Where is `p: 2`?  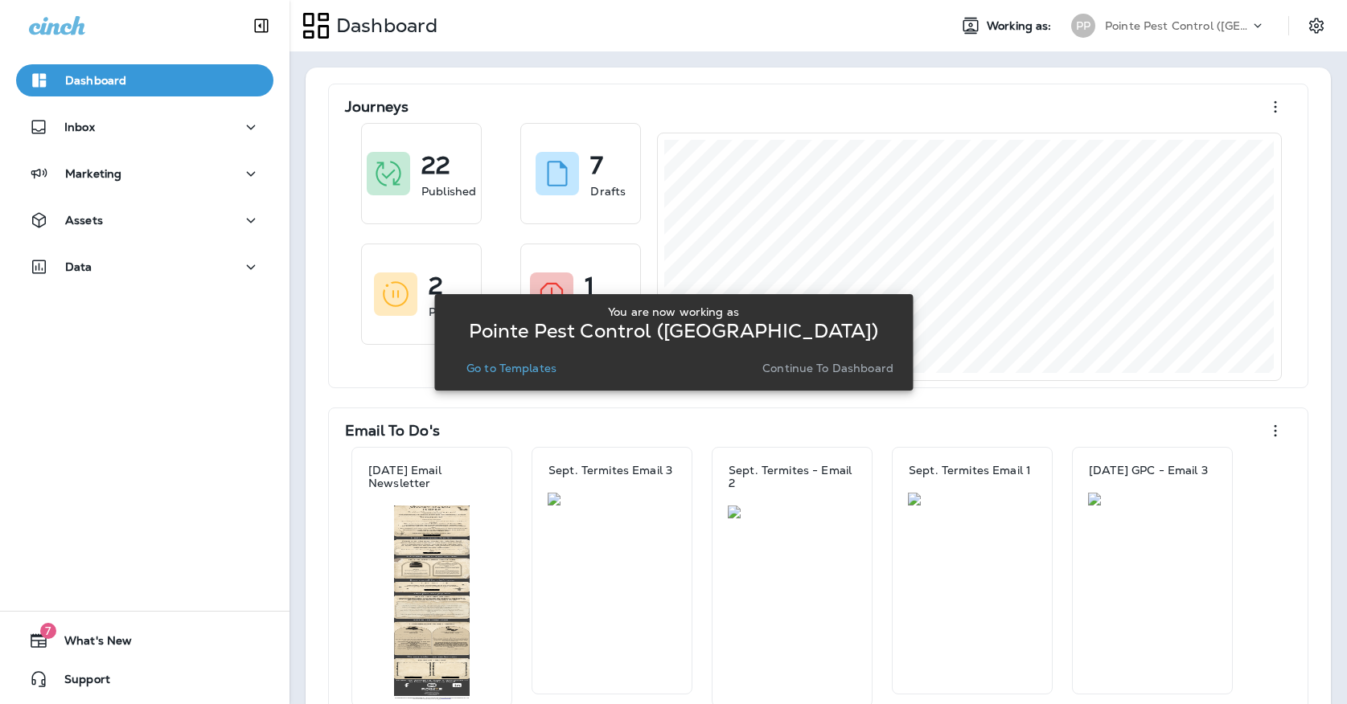 p: 2 is located at coordinates (436, 286).